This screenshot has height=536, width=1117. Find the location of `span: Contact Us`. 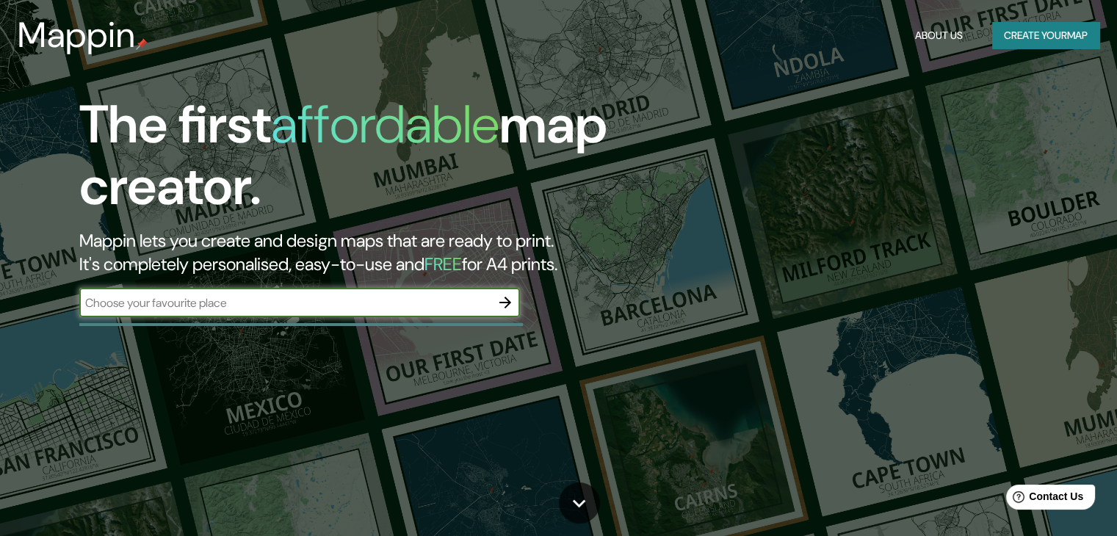

span: Contact Us is located at coordinates (70, 18).